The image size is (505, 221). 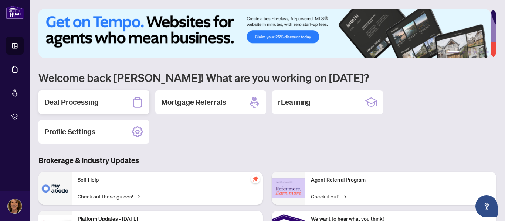 What do you see at coordinates (194, 102) in the screenshot?
I see `h2: Mortgage Referrals` at bounding box center [194, 102].